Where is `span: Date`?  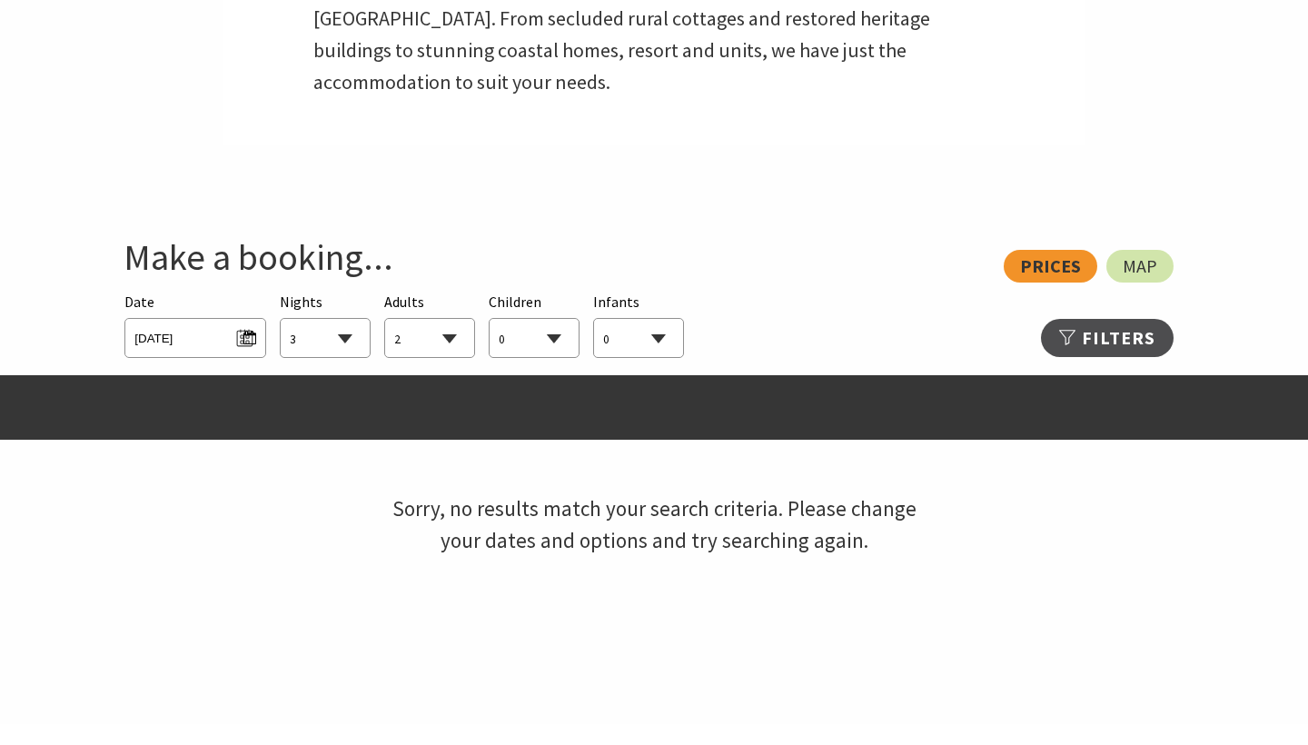
span: Date is located at coordinates (139, 302).